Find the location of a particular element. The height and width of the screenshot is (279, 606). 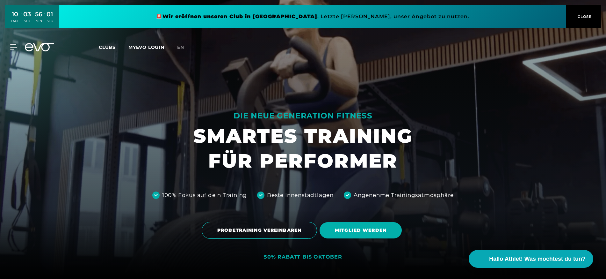

a: PROBETRAINING VEREINBAREN is located at coordinates (261, 230).